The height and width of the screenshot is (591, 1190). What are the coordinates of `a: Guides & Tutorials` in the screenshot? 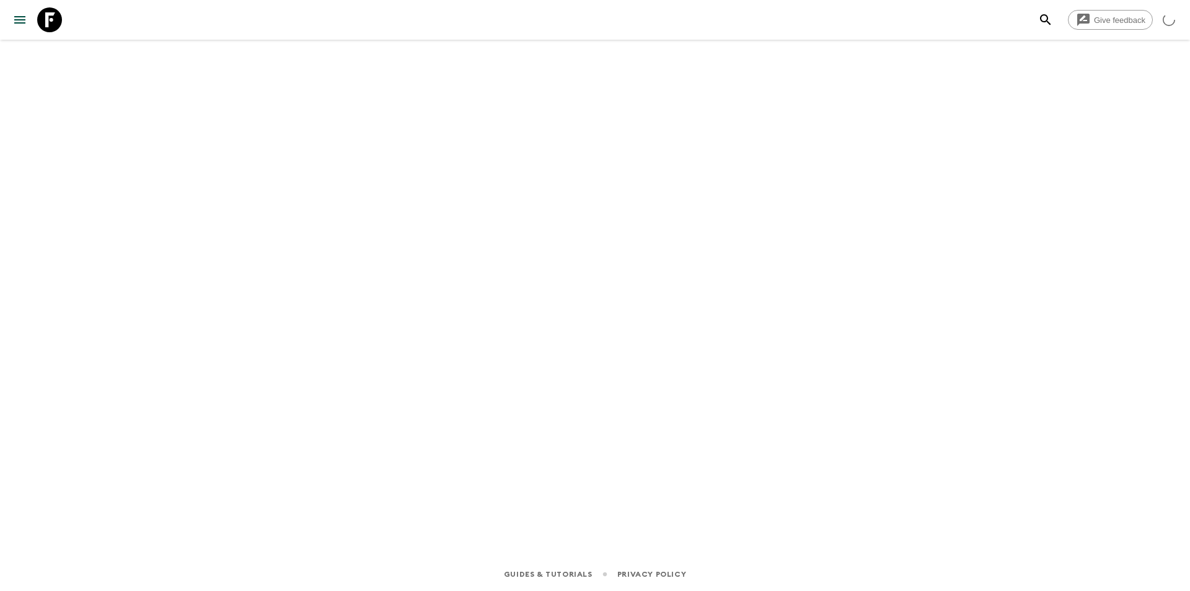 It's located at (548, 574).